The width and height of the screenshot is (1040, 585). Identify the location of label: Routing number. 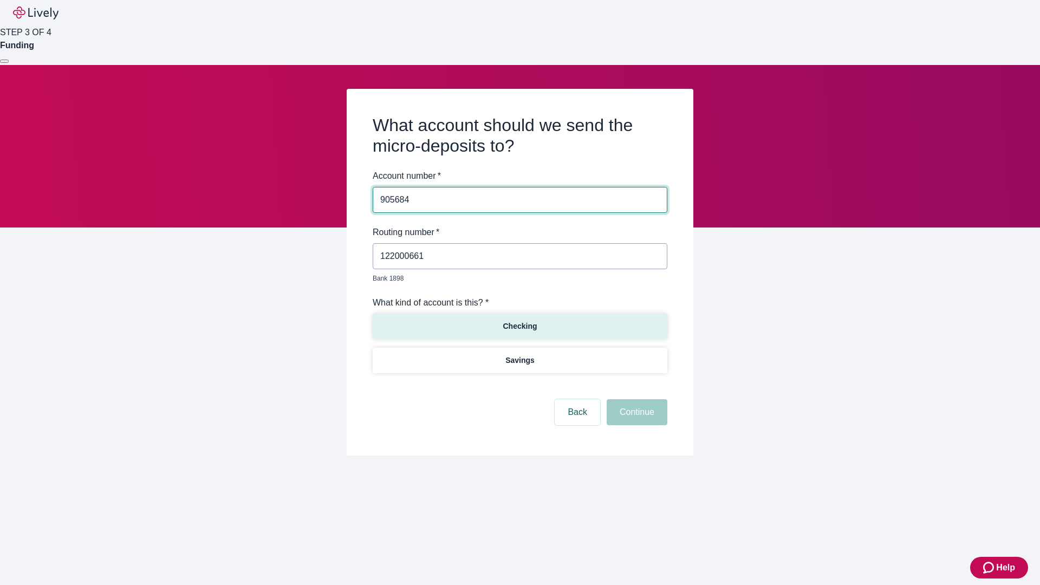
(406, 232).